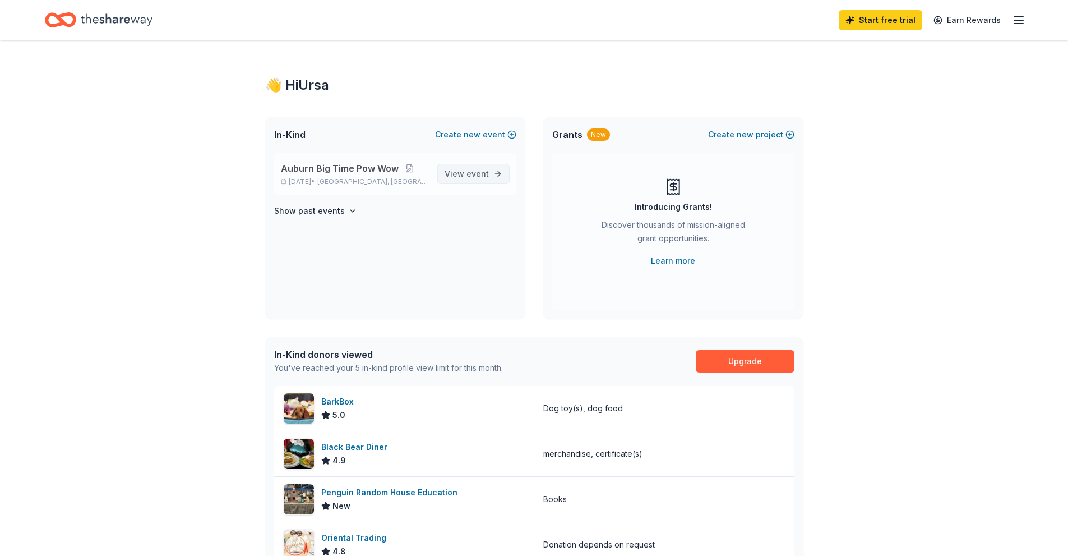 The image size is (1068, 556). Describe the element at coordinates (340, 401) in the screenshot. I see `div: BarkBox` at that location.